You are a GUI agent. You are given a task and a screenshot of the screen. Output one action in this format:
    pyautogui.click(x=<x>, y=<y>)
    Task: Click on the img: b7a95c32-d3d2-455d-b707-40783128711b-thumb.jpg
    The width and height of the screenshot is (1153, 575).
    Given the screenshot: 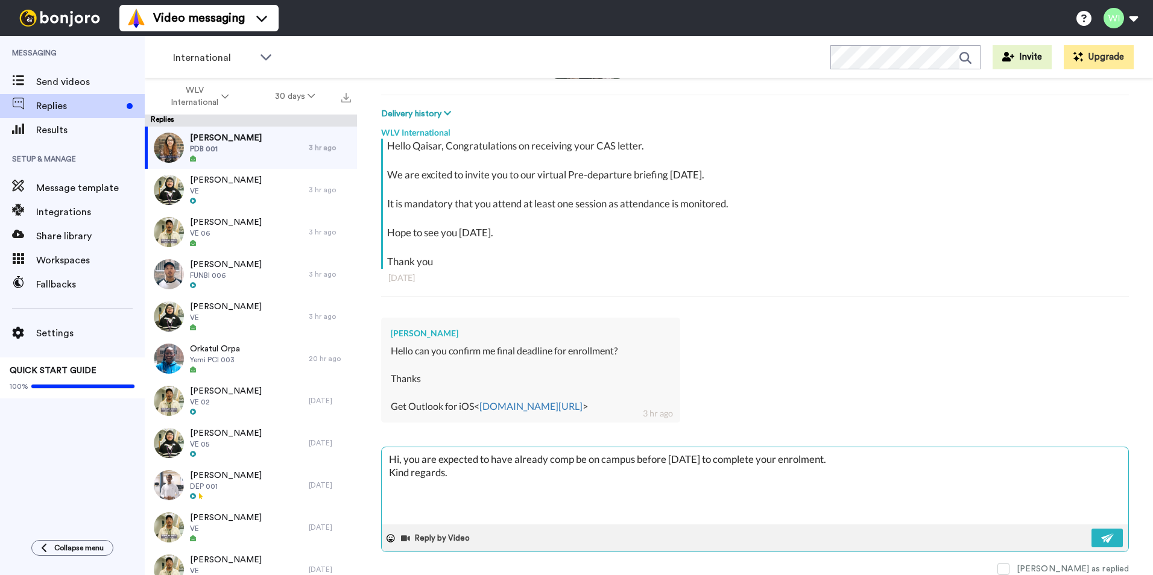 What is the action you would take?
    pyautogui.click(x=169, y=190)
    